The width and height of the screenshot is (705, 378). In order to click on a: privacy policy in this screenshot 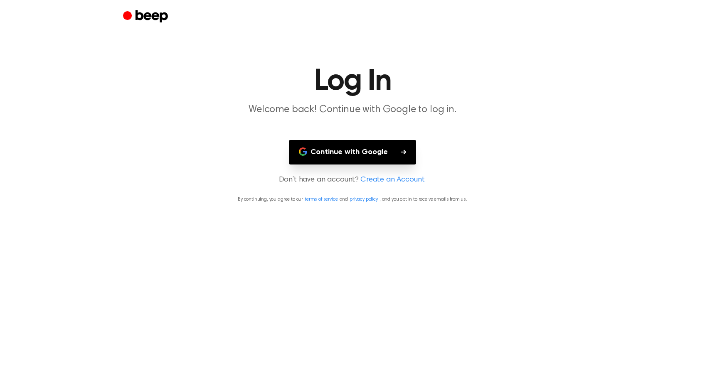, I will do `click(364, 199)`.